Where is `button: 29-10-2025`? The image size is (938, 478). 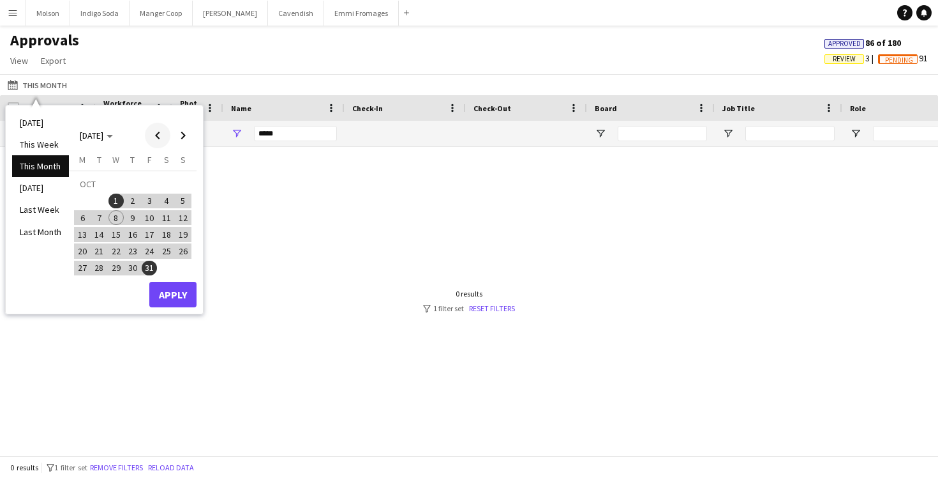
button: 29-10-2025 is located at coordinates (116, 267).